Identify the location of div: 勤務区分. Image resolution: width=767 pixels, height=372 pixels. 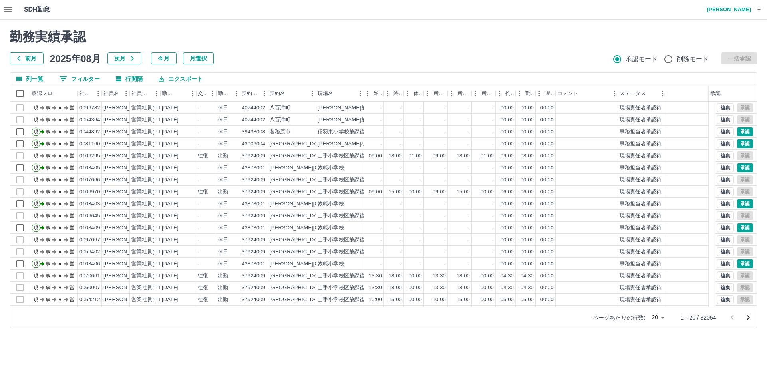
(224, 93).